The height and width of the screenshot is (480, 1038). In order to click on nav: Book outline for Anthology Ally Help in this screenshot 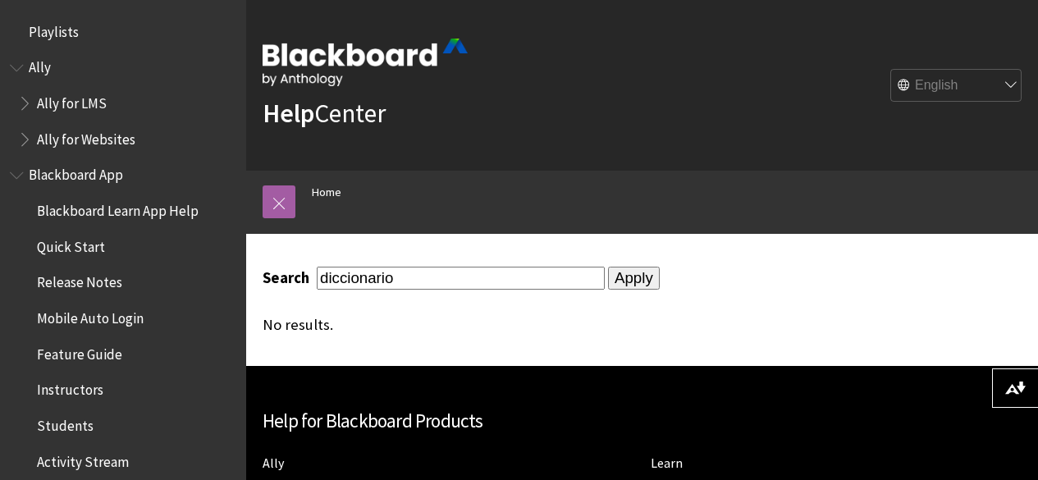, I will do `click(123, 103)`.